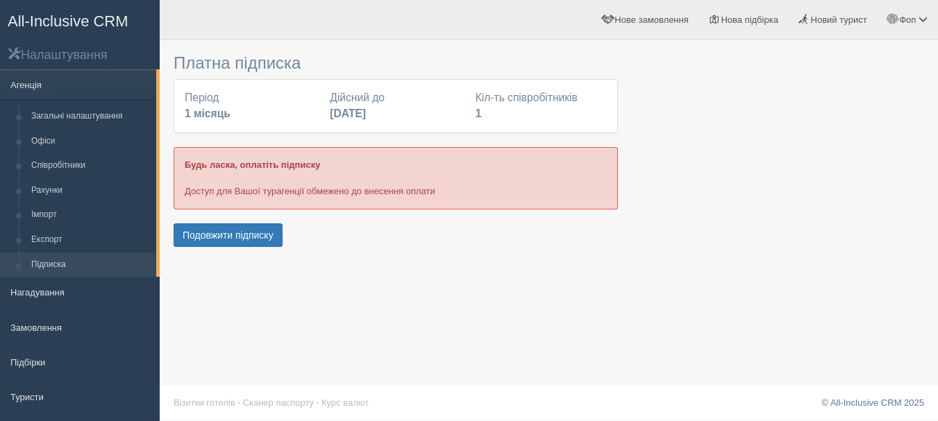  I want to click on a: Імпорт, so click(90, 215).